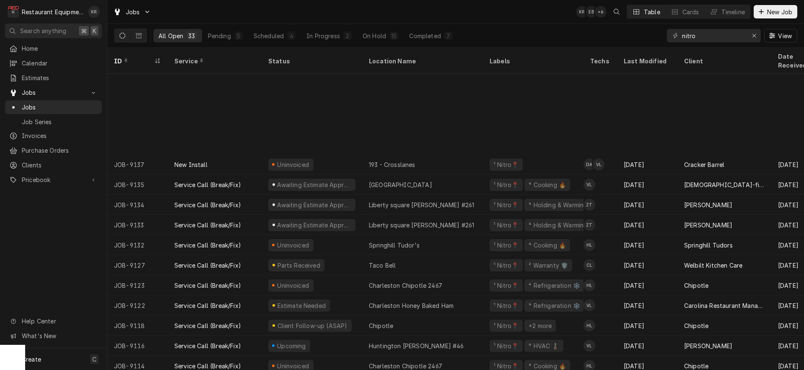  I want to click on div: Table, so click(651, 12).